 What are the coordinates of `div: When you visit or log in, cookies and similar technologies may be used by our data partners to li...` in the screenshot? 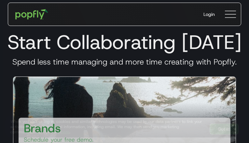 It's located at (107, 127).